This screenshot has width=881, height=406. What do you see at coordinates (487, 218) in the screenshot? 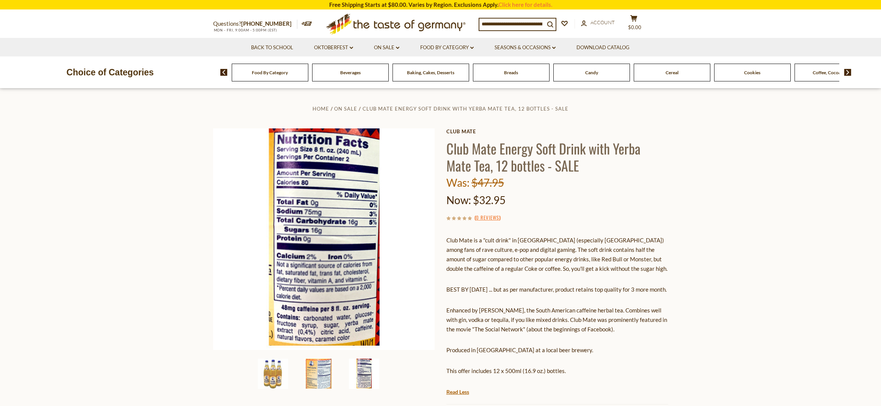
I see `a: 0 Reviews` at bounding box center [487, 218].